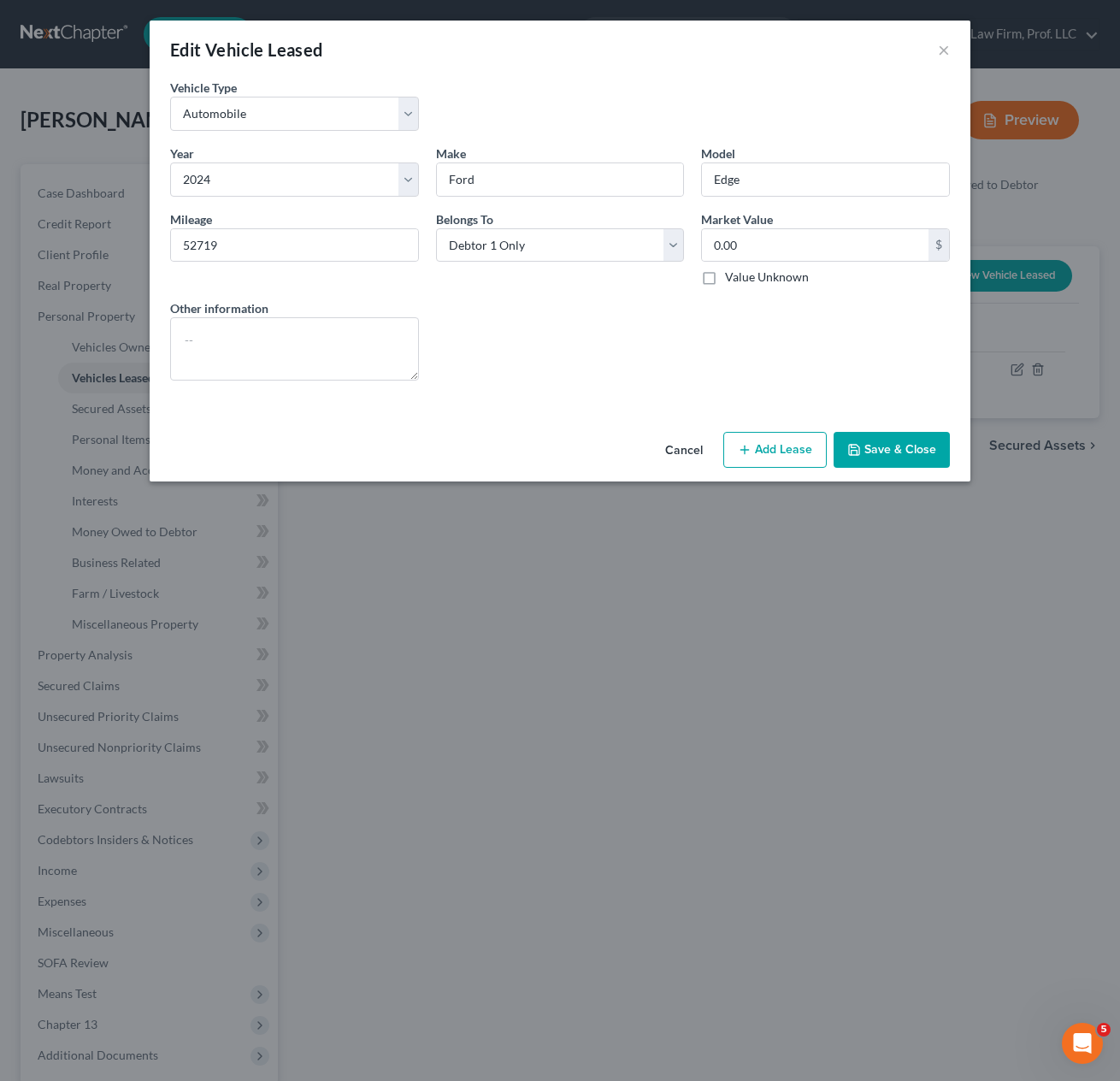 This screenshot has height=1081, width=1120. I want to click on span: Year, so click(182, 153).